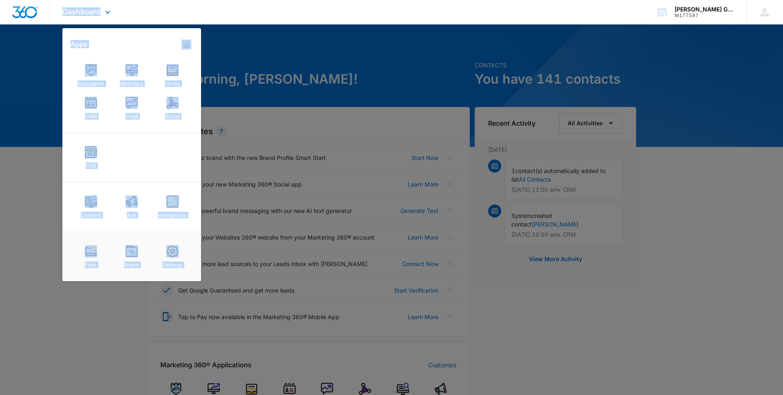 The height and width of the screenshot is (395, 783). What do you see at coordinates (704, 15) in the screenshot?
I see `div: account id` at bounding box center [704, 15].